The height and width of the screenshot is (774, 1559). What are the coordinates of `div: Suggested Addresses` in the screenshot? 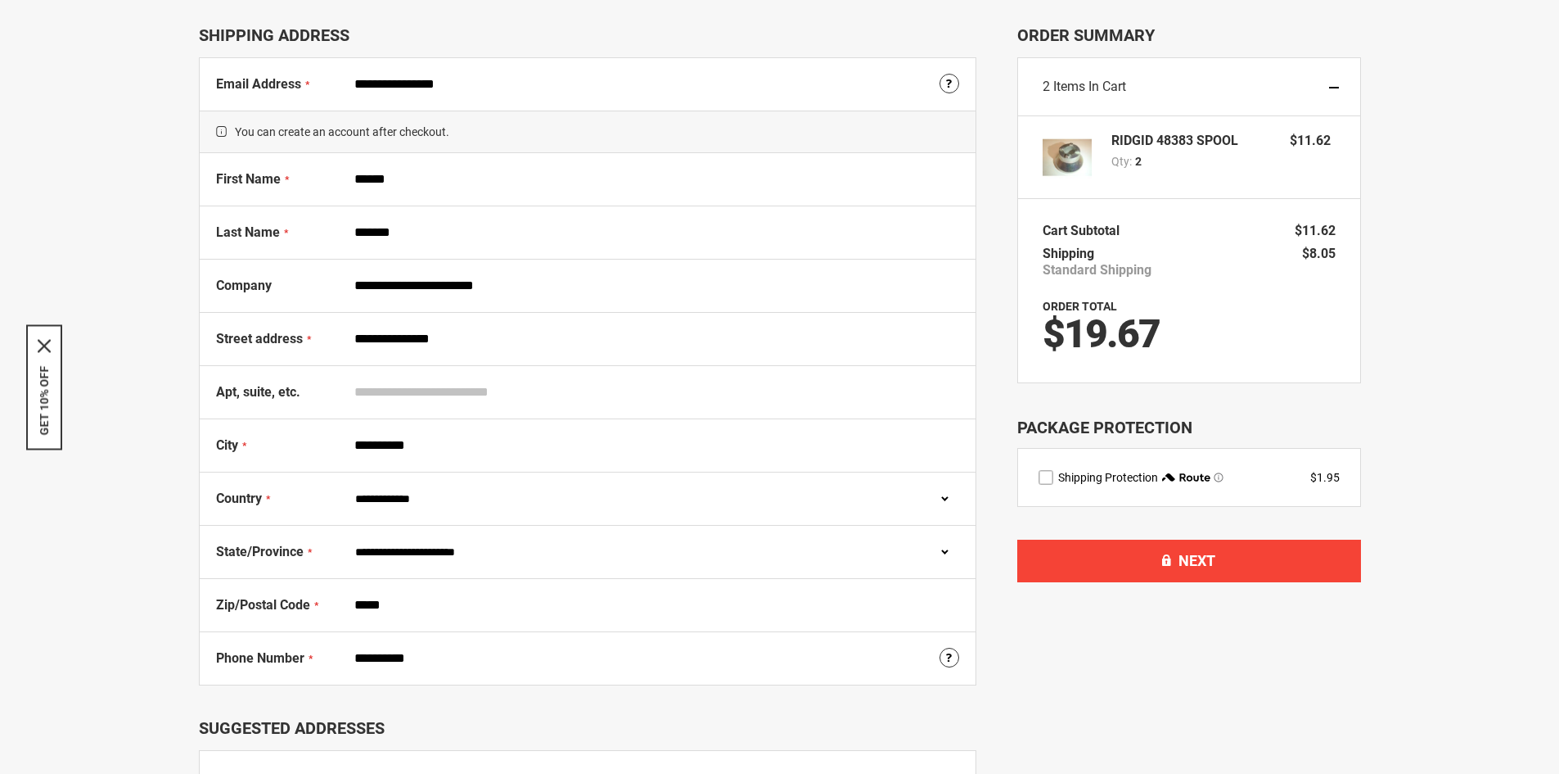 It's located at (588, 728).